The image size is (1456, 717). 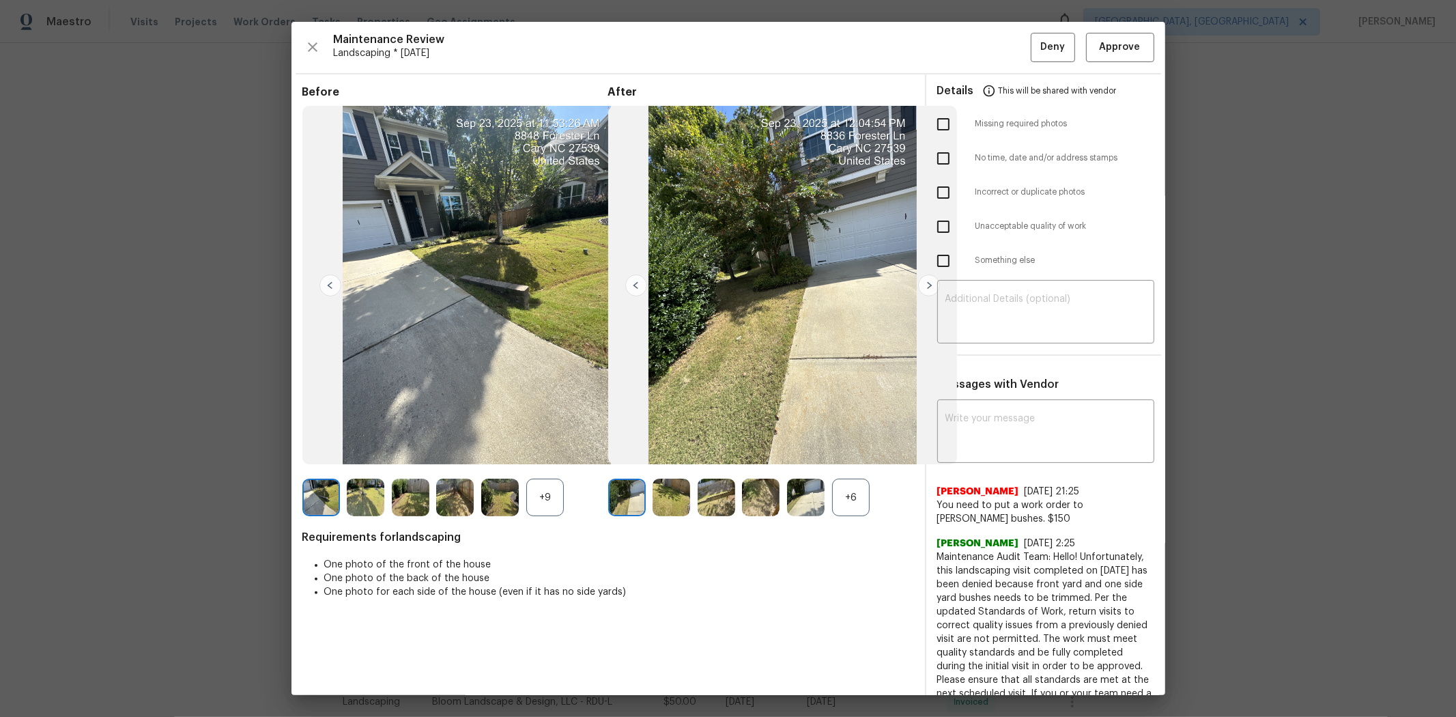 What do you see at coordinates (619, 592) in the screenshot?
I see `li: One photo for each side of the house (even if it has no side yards)` at bounding box center [619, 592].